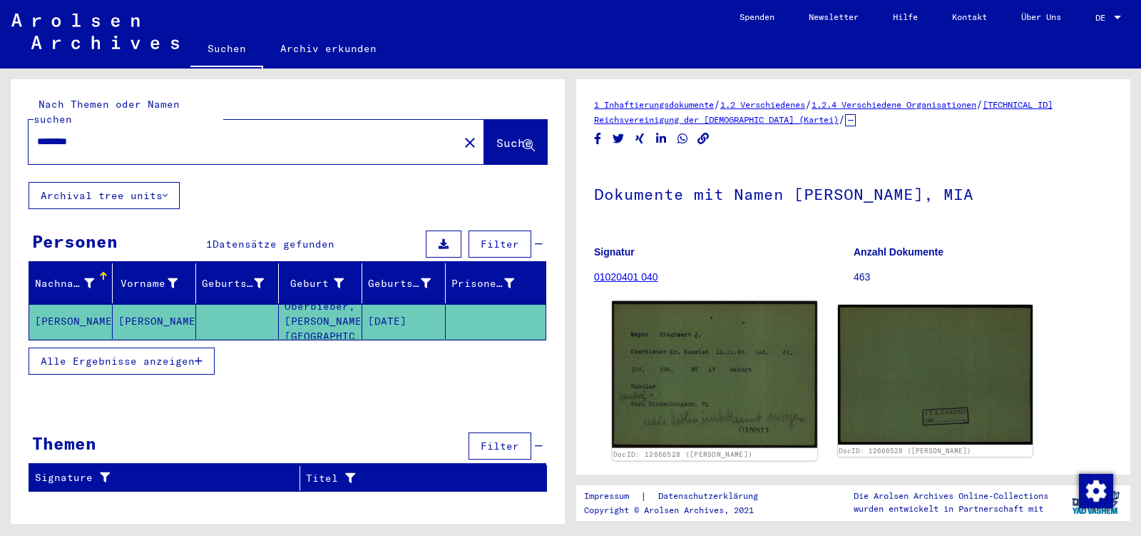 The width and height of the screenshot is (1141, 536). What do you see at coordinates (320, 283) in the screenshot?
I see `mat-header-cell: Geburt‏` at bounding box center [320, 283].